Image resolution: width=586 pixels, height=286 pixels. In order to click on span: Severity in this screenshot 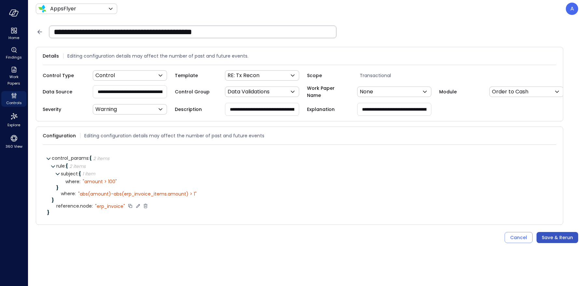, I will do `click(64, 109)`.